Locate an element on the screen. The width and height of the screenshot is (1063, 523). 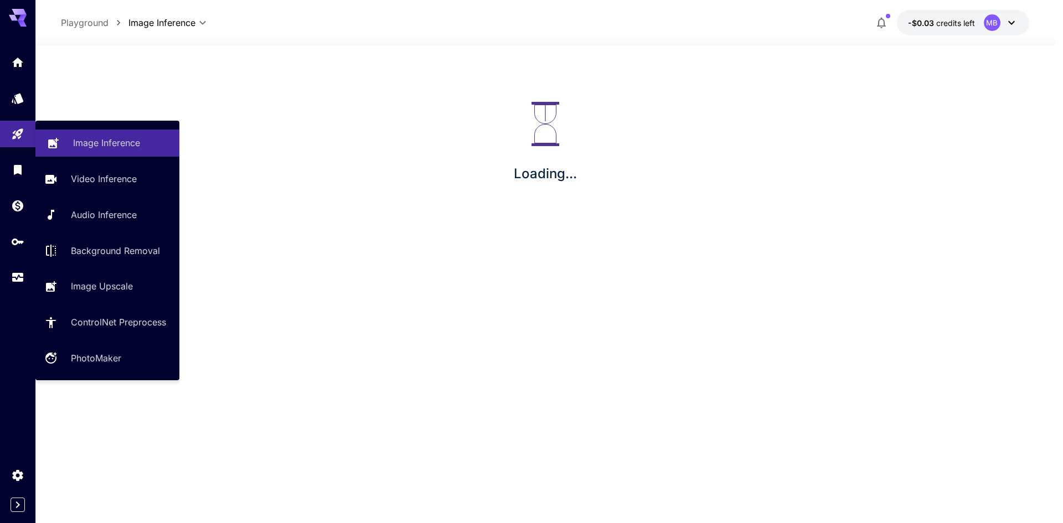
div: Playground is located at coordinates (18, 134).